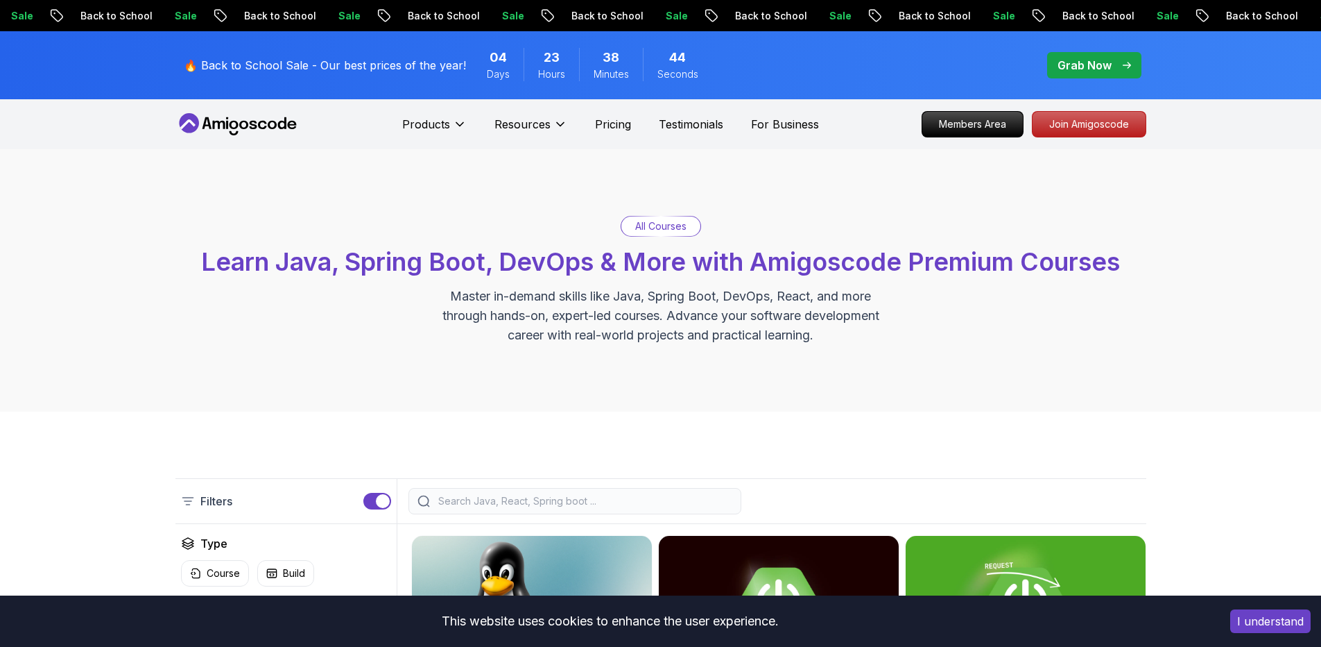 The width and height of the screenshot is (1321, 647). What do you see at coordinates (661, 316) in the screenshot?
I see `p: Master in-demand skills like Java, Spring Boot, DevOps, React, and more through hands-on, expert-...` at bounding box center [661, 316].